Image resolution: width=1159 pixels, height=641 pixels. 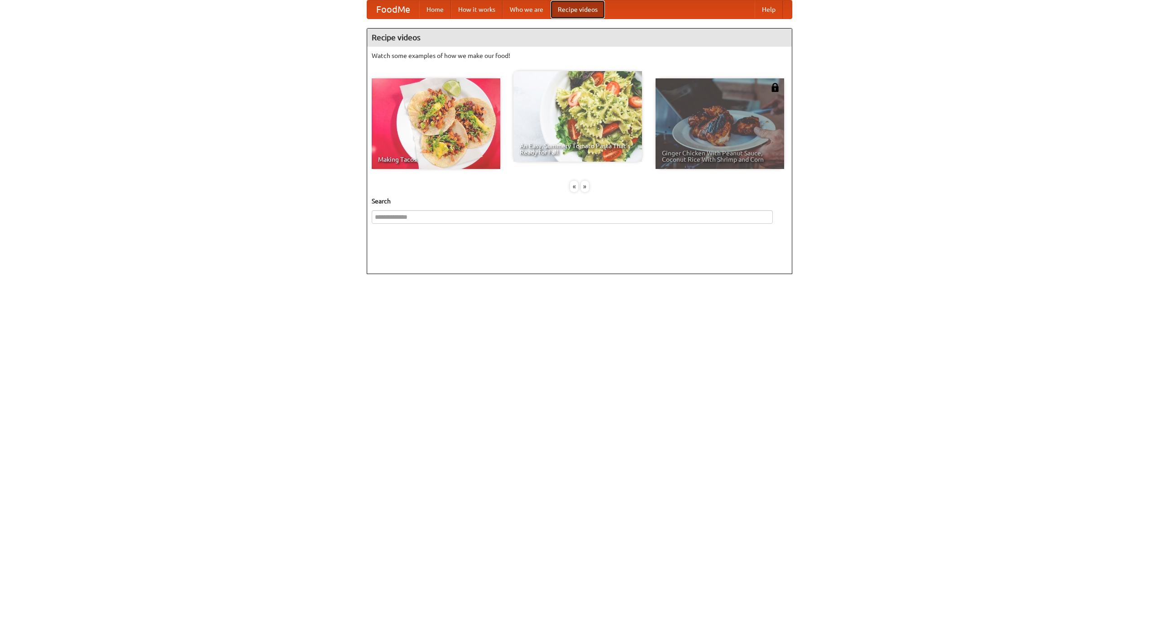 What do you see at coordinates (578, 116) in the screenshot?
I see `a: An Easy, Summery Tomato Pasta That's Ready for Fall` at bounding box center [578, 116].